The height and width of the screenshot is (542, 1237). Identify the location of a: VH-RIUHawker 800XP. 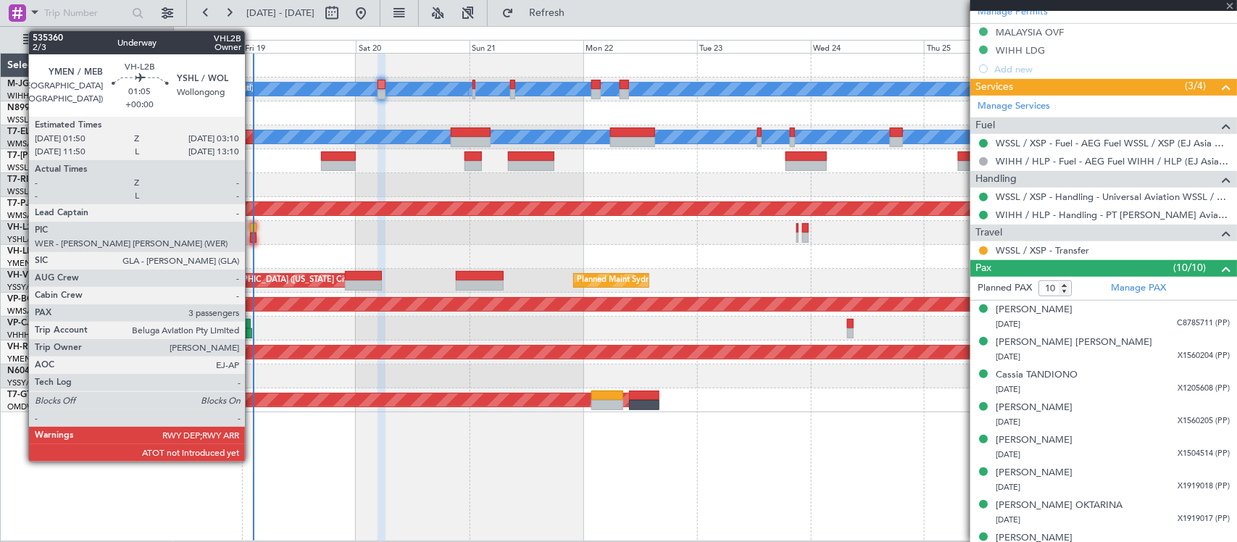
(52, 347).